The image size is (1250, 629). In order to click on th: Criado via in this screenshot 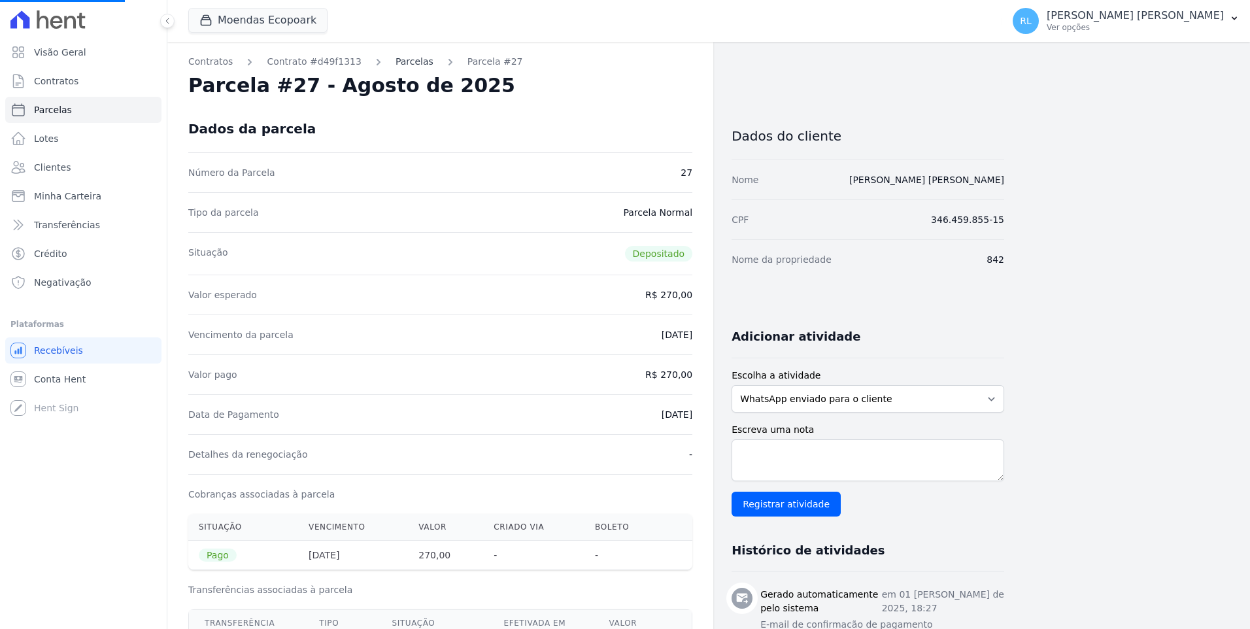, I will do `click(534, 527)`.